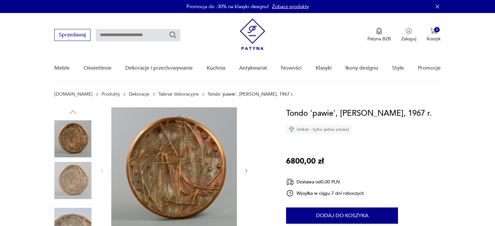 The height and width of the screenshot is (226, 495). Describe the element at coordinates (291, 68) in the screenshot. I see `a: Nowości` at that location.